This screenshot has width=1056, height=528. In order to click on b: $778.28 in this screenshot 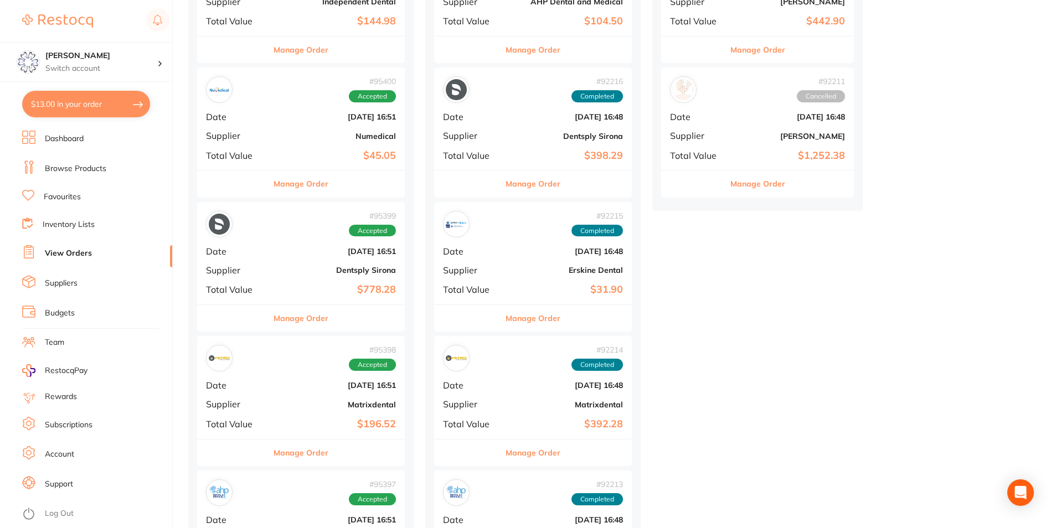, I will do `click(336, 290)`.